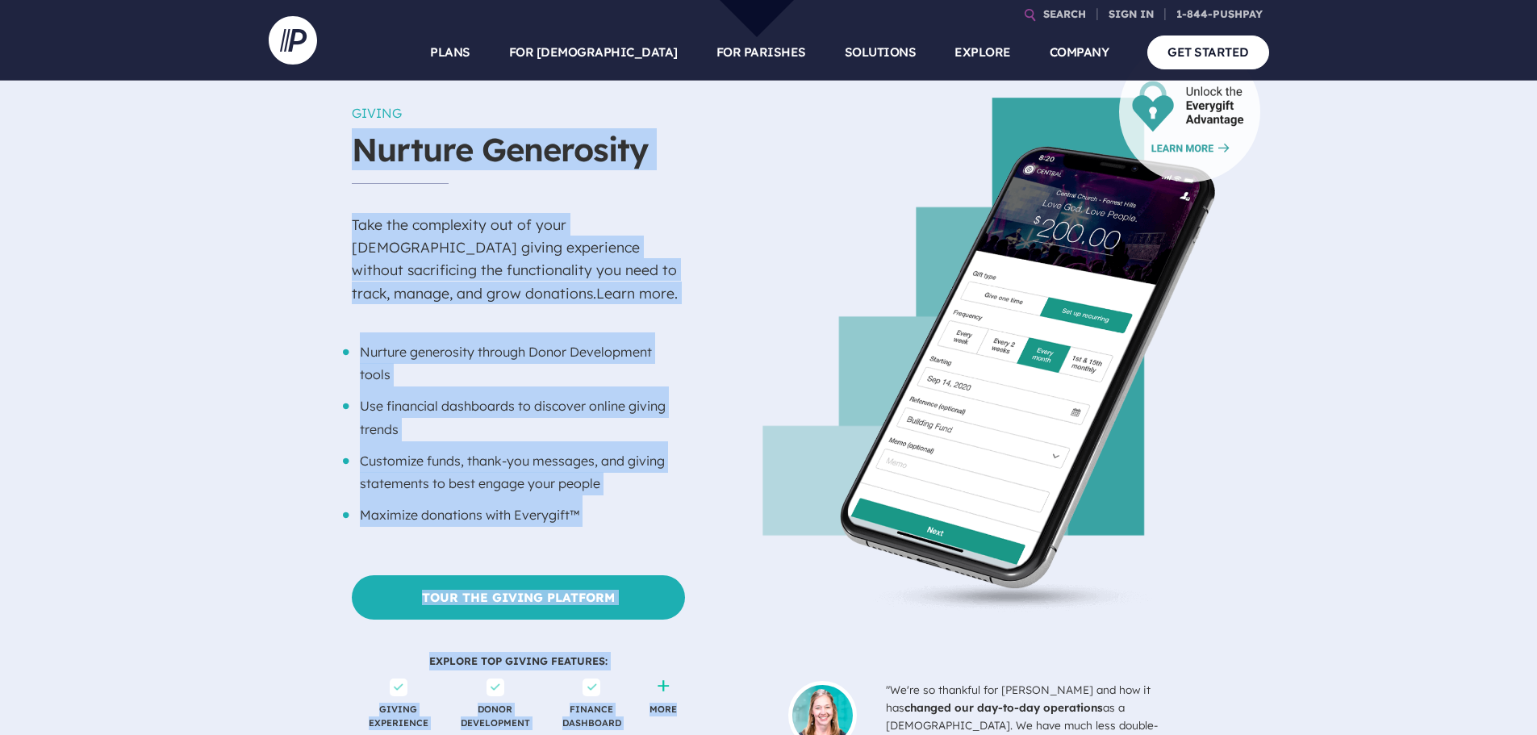 This screenshot has height=735, width=1537. I want to click on li: Use financial dashboards to discover online giving trends, so click(518, 413).